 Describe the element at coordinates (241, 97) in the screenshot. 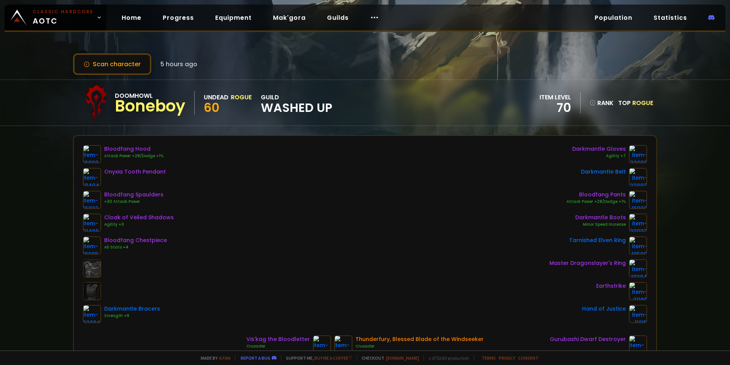

I see `div: Rogue` at that location.